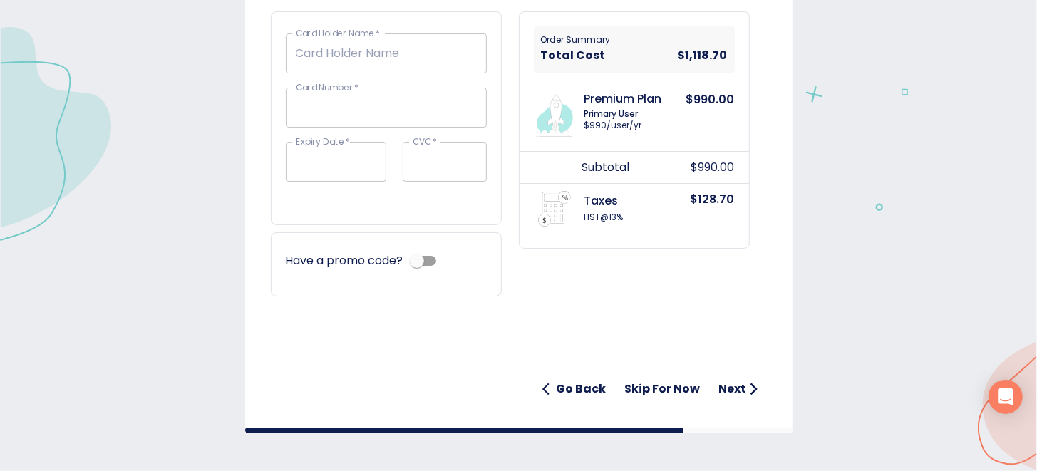  What do you see at coordinates (712, 209) in the screenshot?
I see `p: $128.70` at bounding box center [712, 209].